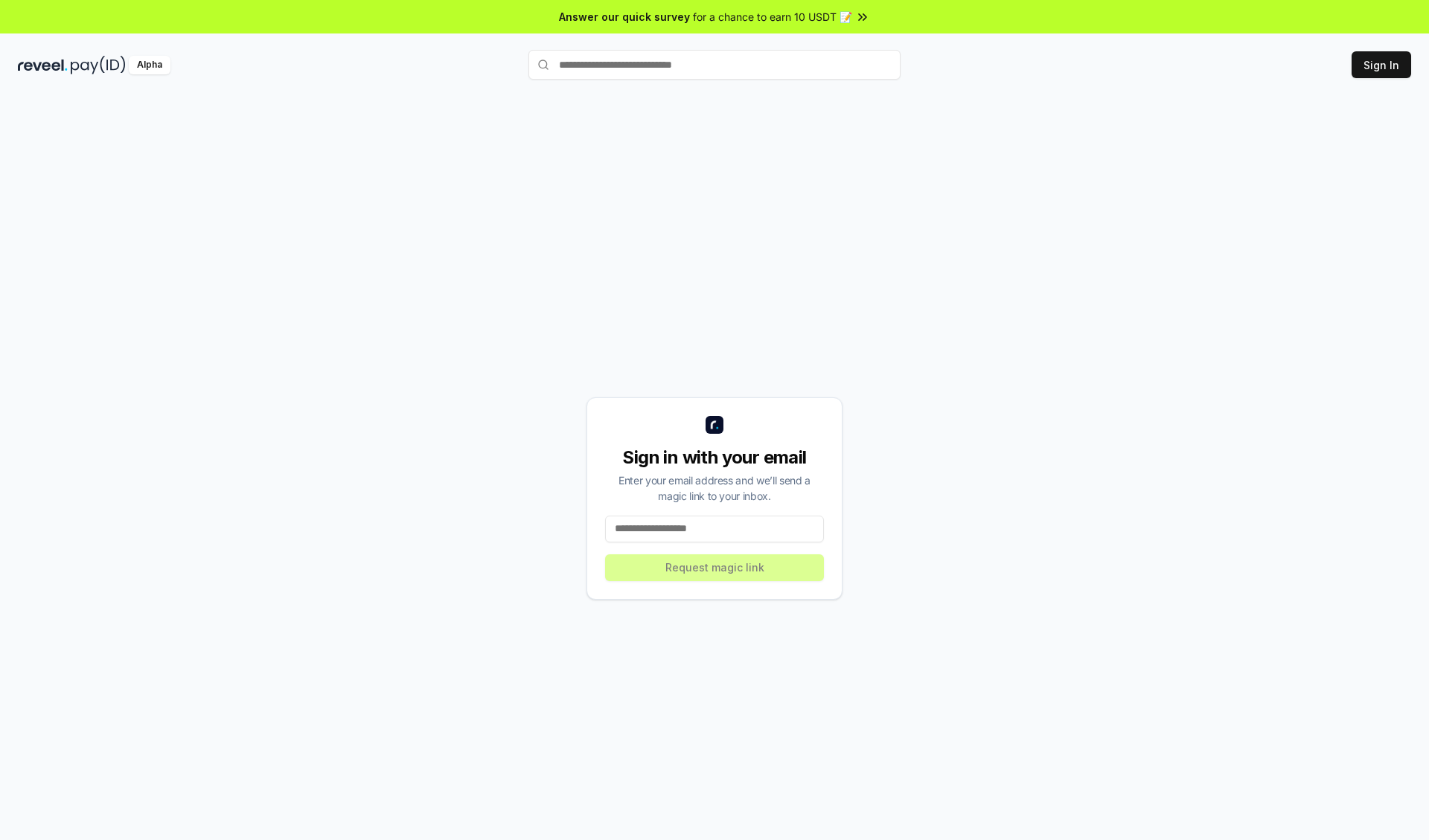 The width and height of the screenshot is (1429, 840). What do you see at coordinates (98, 65) in the screenshot?
I see `img: pay_id` at bounding box center [98, 65].